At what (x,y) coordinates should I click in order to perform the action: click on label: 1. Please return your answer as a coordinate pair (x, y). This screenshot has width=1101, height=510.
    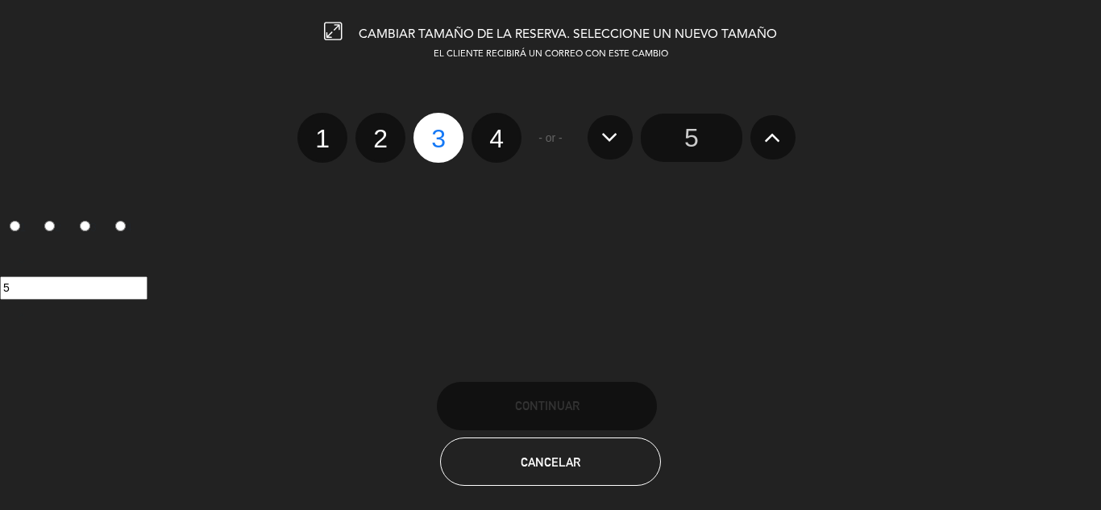
    Looking at the image, I should click on (323, 138).